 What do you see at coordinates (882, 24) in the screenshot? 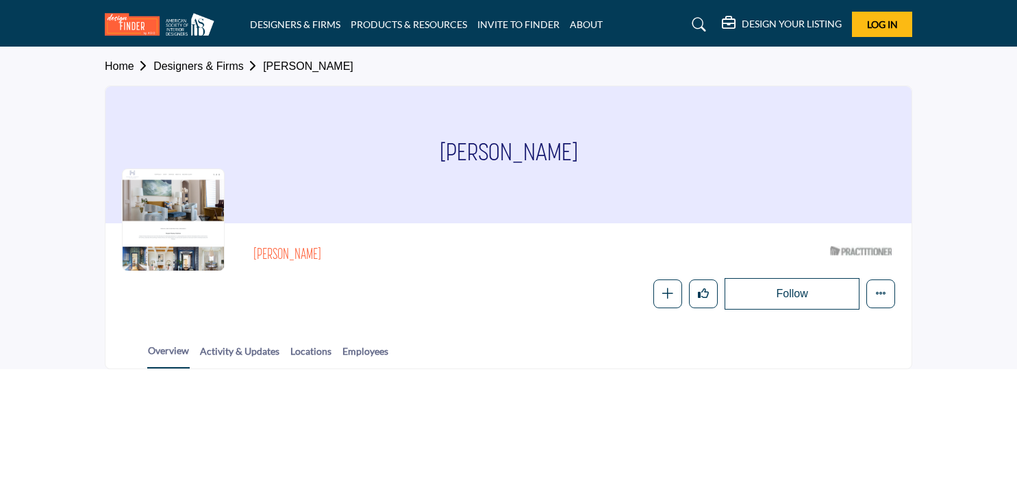
I see `button: Log In` at bounding box center [882, 24].